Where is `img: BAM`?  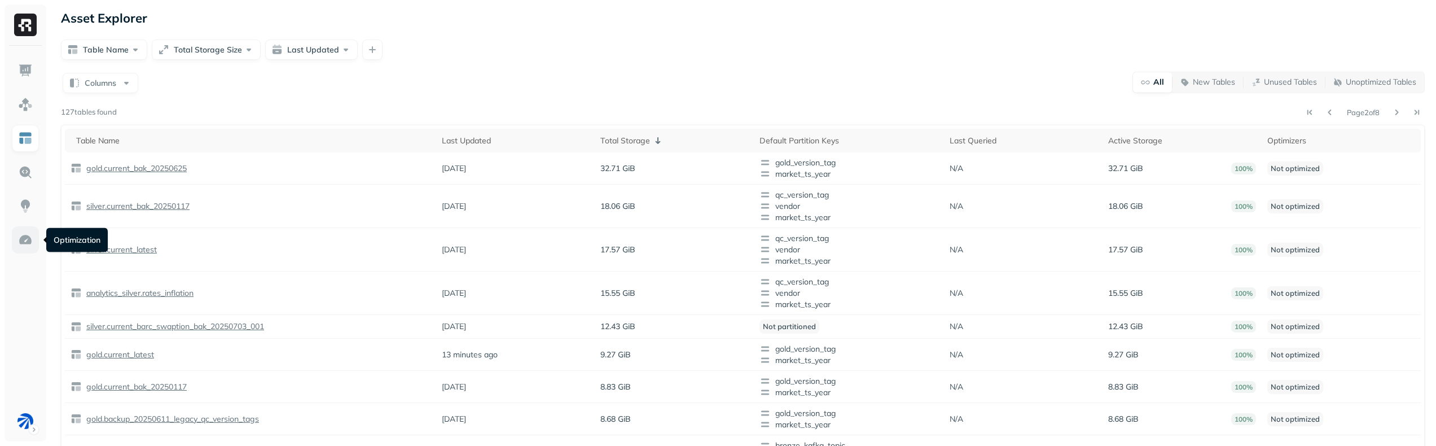 img: BAM is located at coordinates (25, 421).